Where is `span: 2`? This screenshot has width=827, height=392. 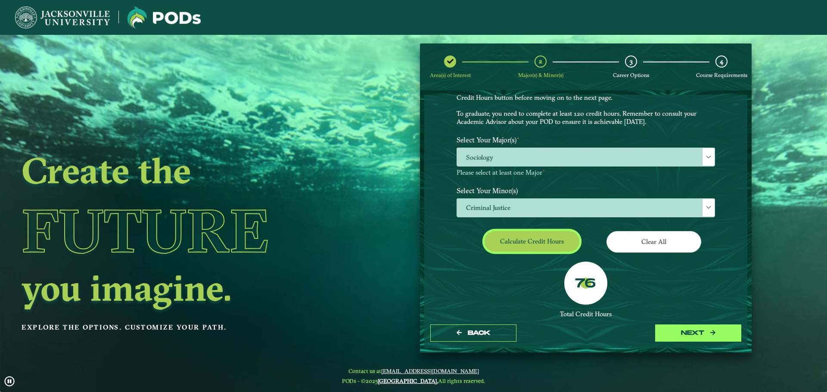
span: 2 is located at coordinates (541, 61).